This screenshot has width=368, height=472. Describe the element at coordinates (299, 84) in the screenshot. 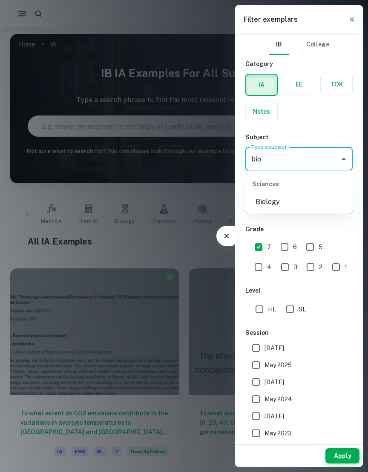

I see `button: EE` at that location.